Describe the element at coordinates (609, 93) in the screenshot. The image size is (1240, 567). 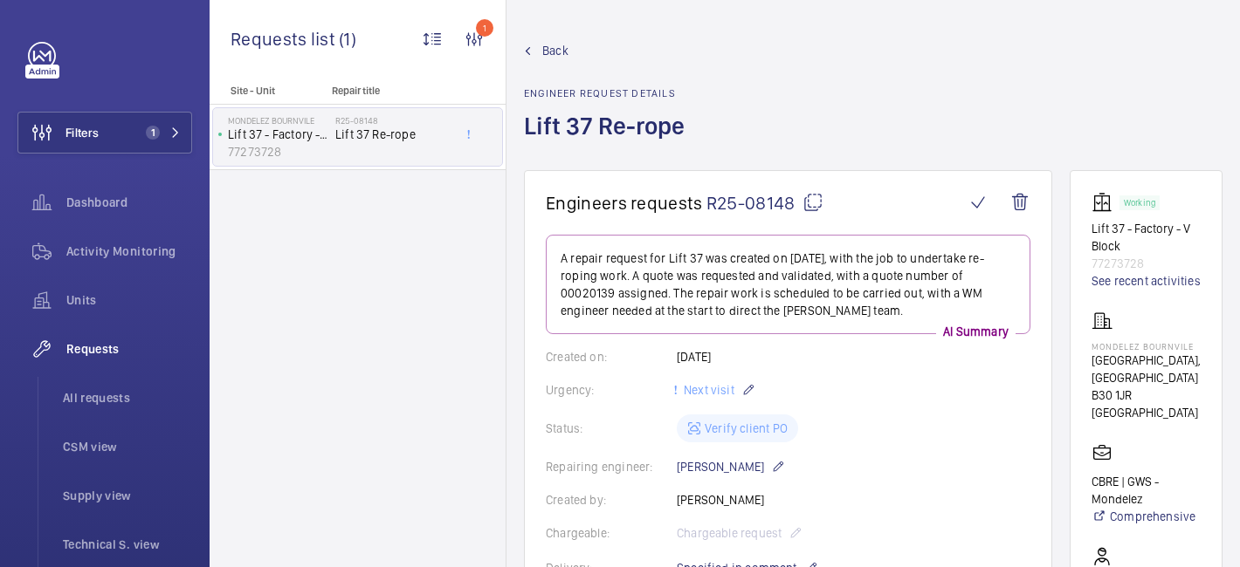
I see `h2: Engineer request details` at that location.